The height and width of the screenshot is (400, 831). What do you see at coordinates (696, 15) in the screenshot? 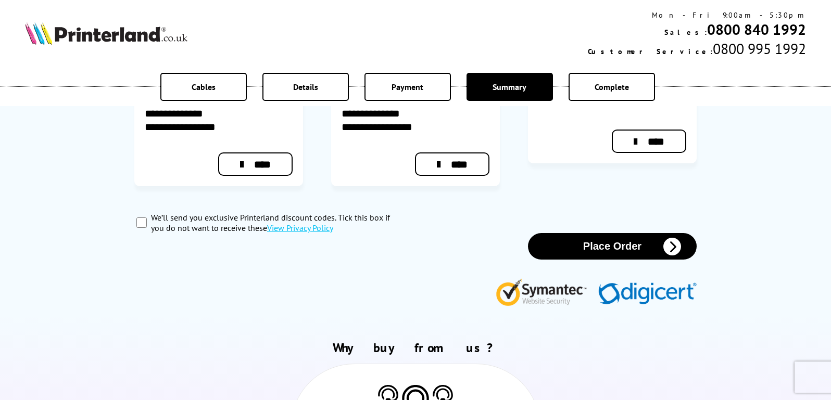
I see `div: Mon - Fri 9:00am - 5:30pm` at bounding box center [696, 15].